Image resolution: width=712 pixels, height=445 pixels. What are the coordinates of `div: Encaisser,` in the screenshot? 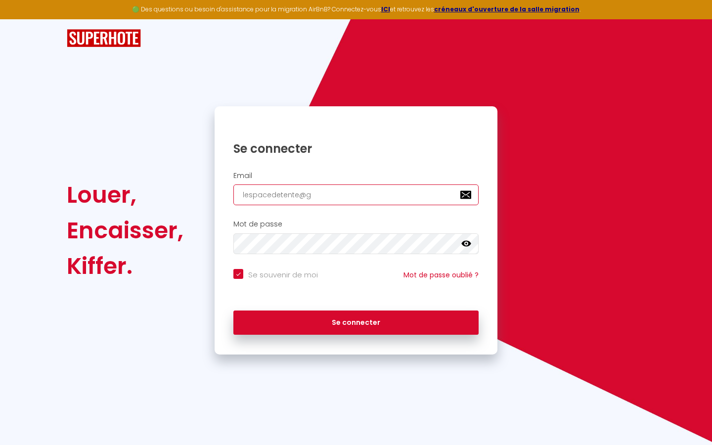 It's located at (125, 230).